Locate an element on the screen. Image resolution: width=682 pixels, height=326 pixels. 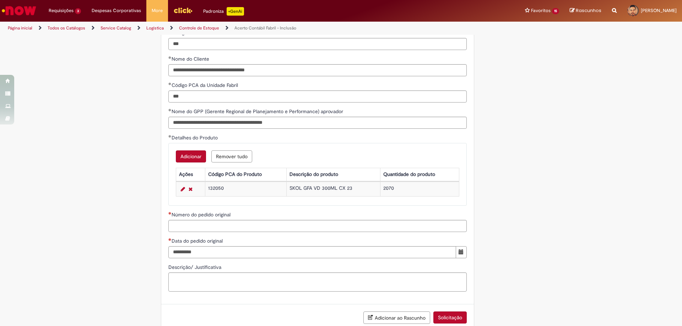
div: Padroniza is located at coordinates (223, 11).